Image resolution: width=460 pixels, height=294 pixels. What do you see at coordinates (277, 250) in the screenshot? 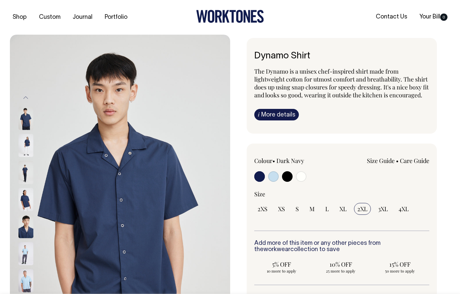
I see `a: workwear` at bounding box center [277, 250].